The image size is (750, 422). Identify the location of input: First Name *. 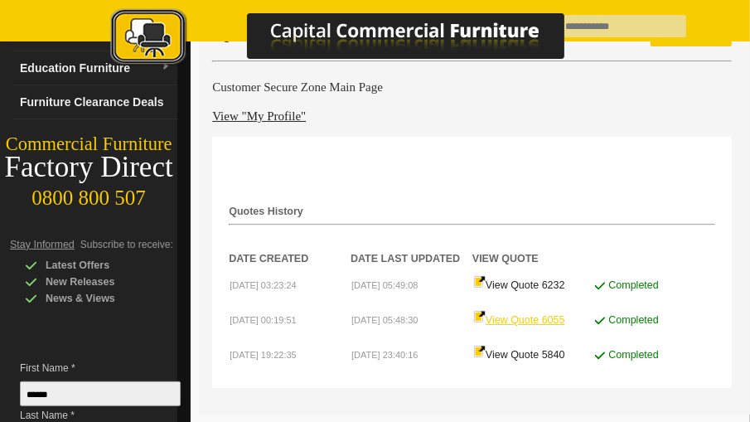
(100, 393).